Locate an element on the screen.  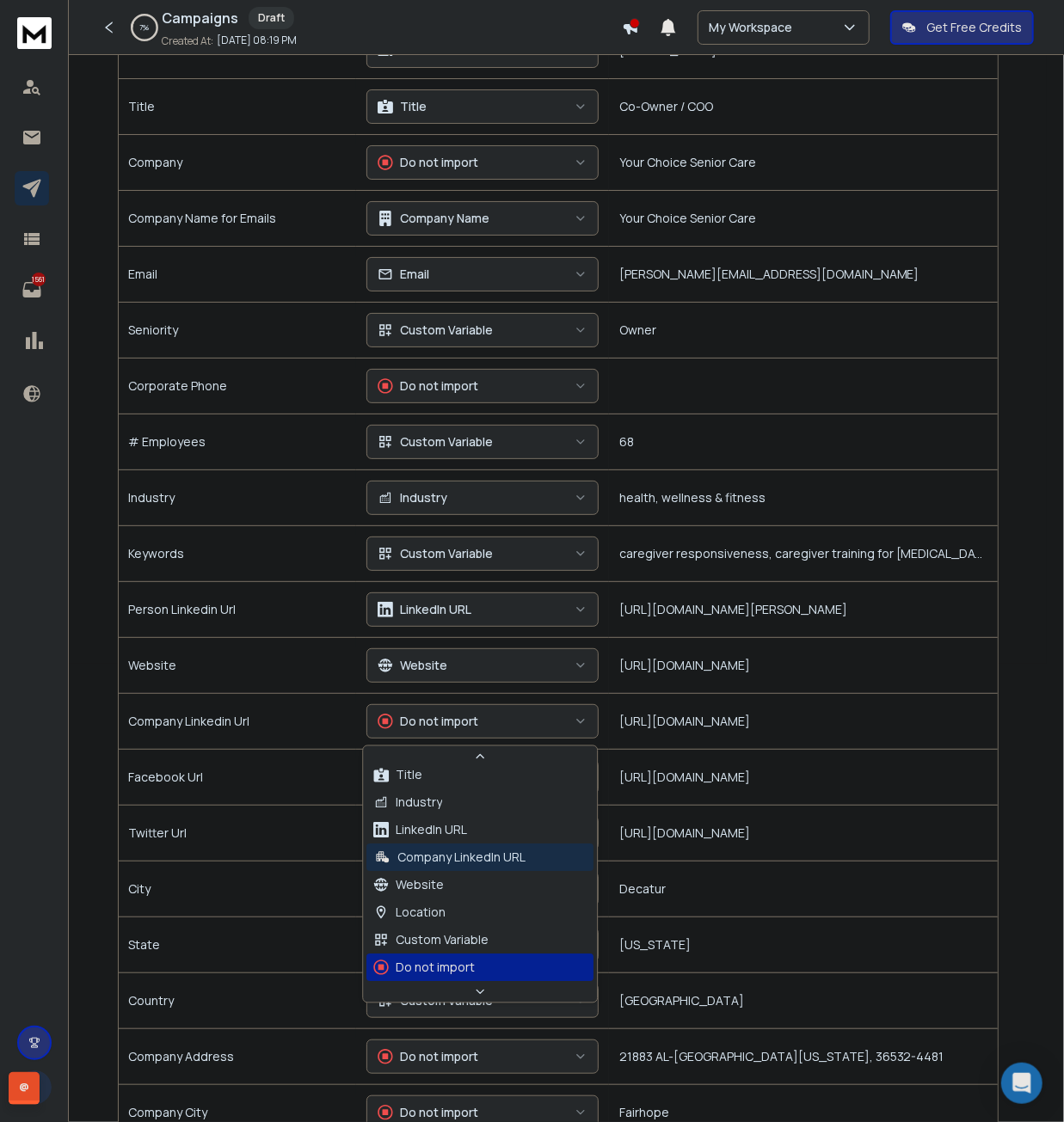
span: J is located at coordinates (34, 1088).